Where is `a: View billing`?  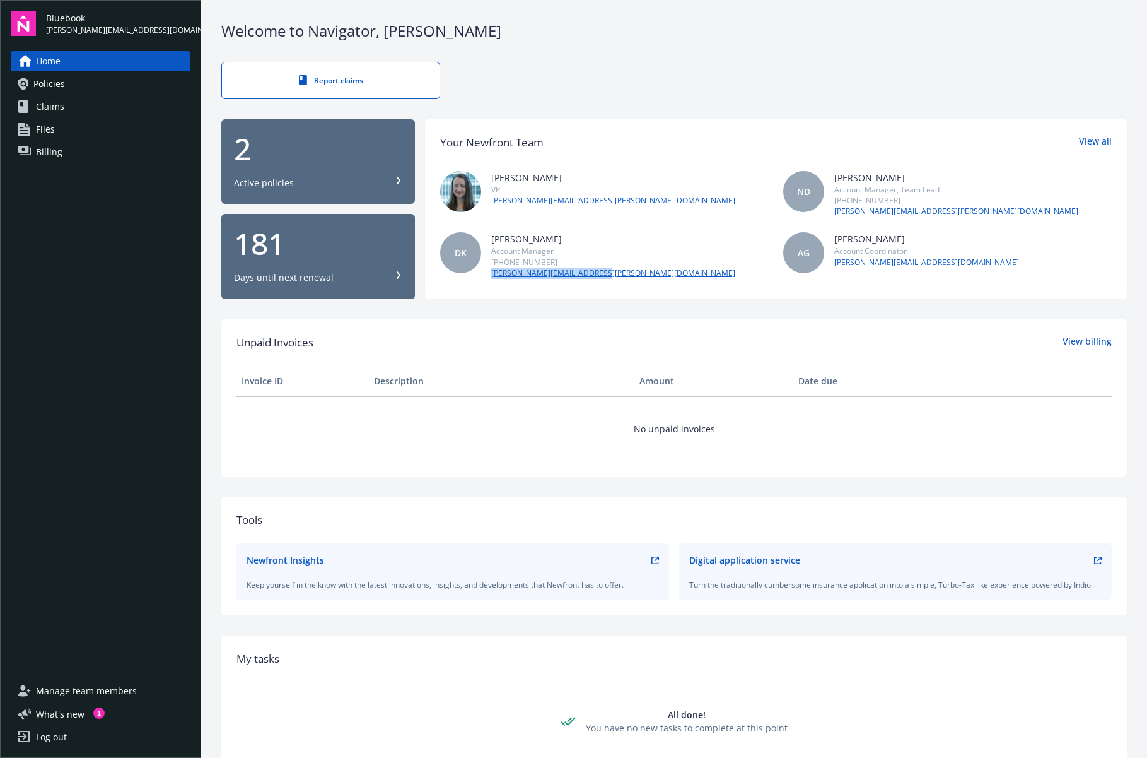
a: View billing is located at coordinates (1087, 343).